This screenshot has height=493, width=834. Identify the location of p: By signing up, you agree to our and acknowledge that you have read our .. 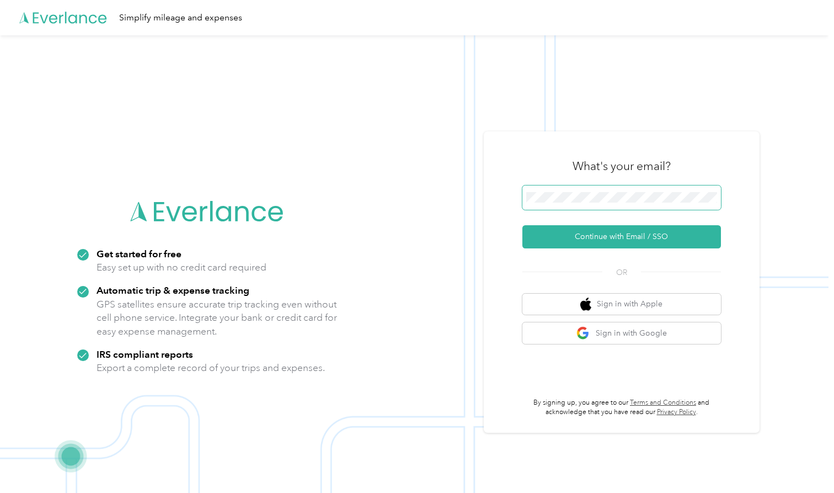
(622, 407).